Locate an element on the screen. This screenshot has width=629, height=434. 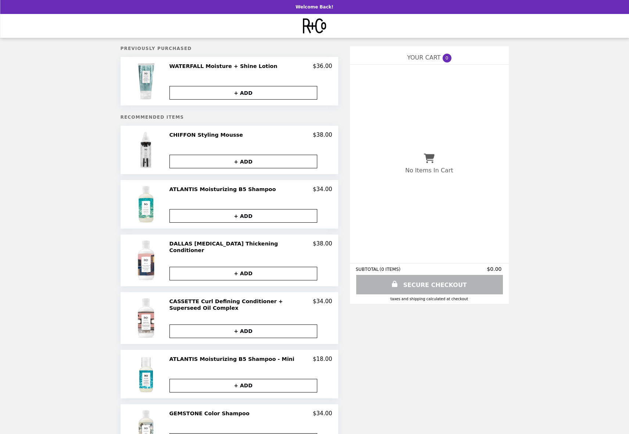
span: ( 0 ITEMS ) is located at coordinates (390, 269).